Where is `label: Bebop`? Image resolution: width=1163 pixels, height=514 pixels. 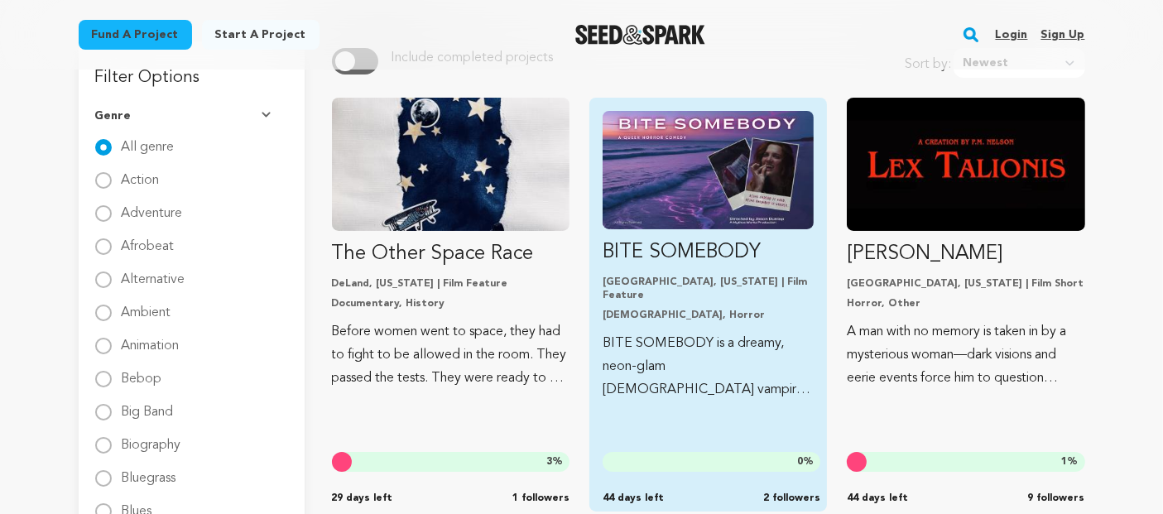 label: Bebop is located at coordinates (142, 373).